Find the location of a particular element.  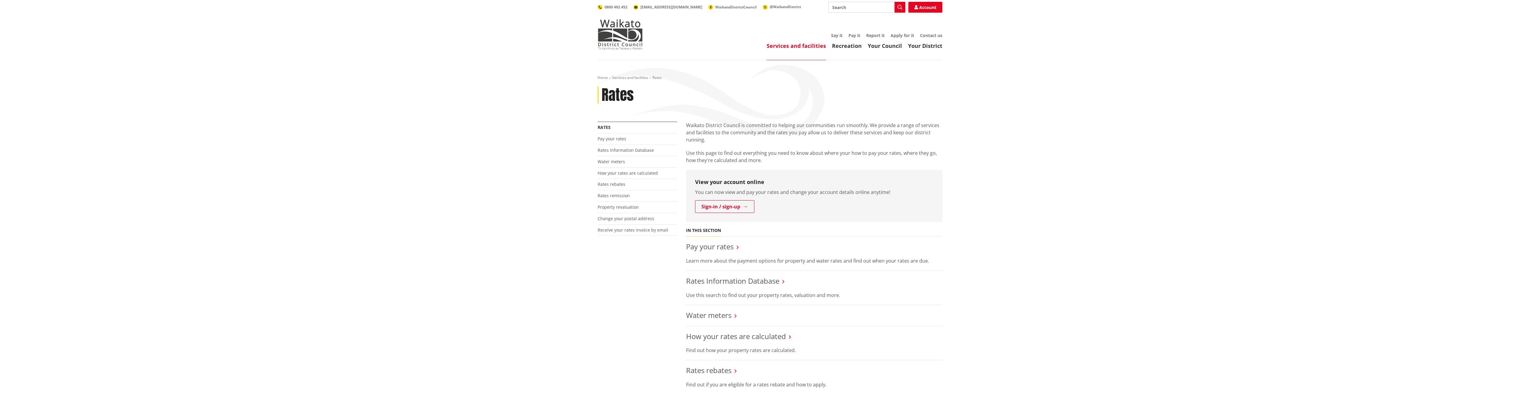

p: You can now view and pay your rates and change your account details online anytime! is located at coordinates (814, 192).